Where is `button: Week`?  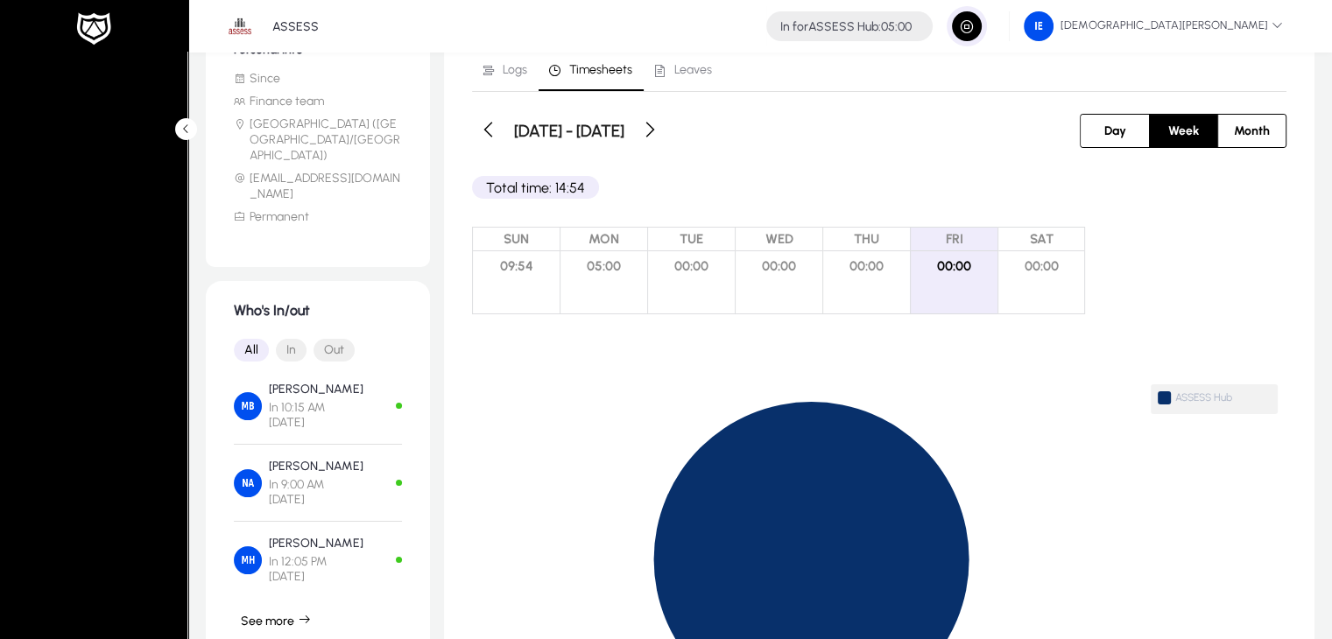 button: Week is located at coordinates (1183, 130).